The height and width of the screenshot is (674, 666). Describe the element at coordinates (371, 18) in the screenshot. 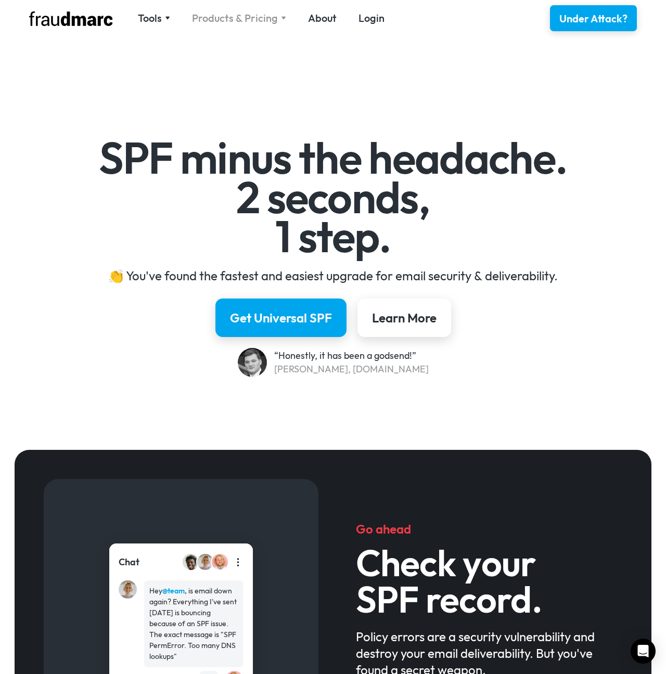

I see `a: Login` at that location.